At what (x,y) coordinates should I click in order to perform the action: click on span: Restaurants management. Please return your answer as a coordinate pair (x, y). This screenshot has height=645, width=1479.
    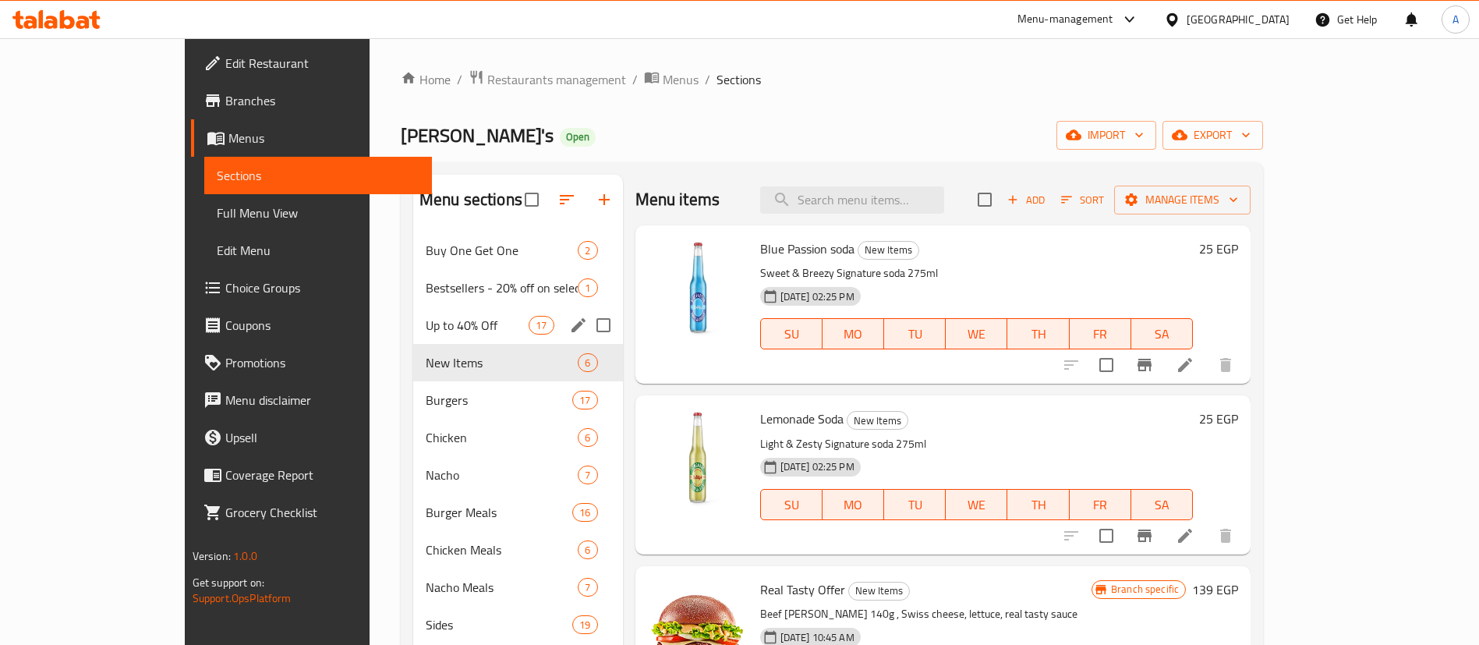
    Looking at the image, I should click on (557, 80).